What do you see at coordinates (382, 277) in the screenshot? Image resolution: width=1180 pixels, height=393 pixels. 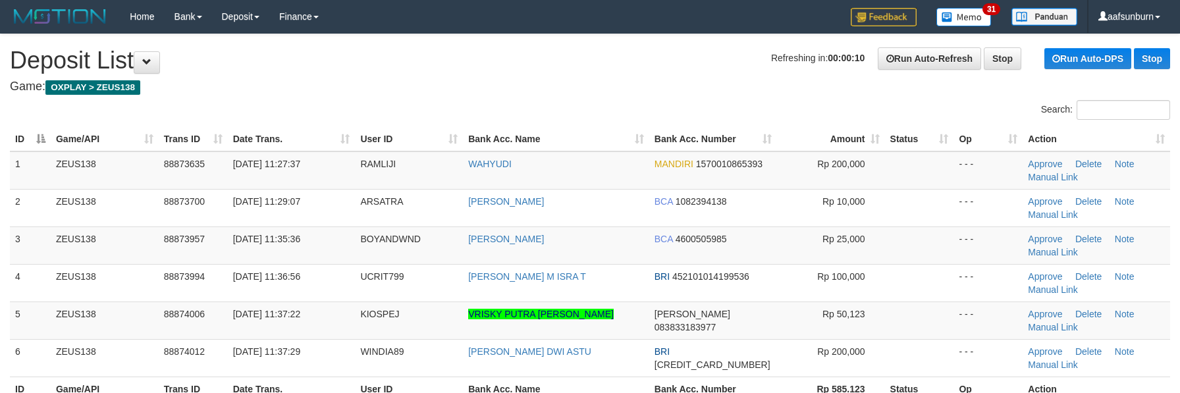 I see `span: UCRIT799` at bounding box center [382, 277].